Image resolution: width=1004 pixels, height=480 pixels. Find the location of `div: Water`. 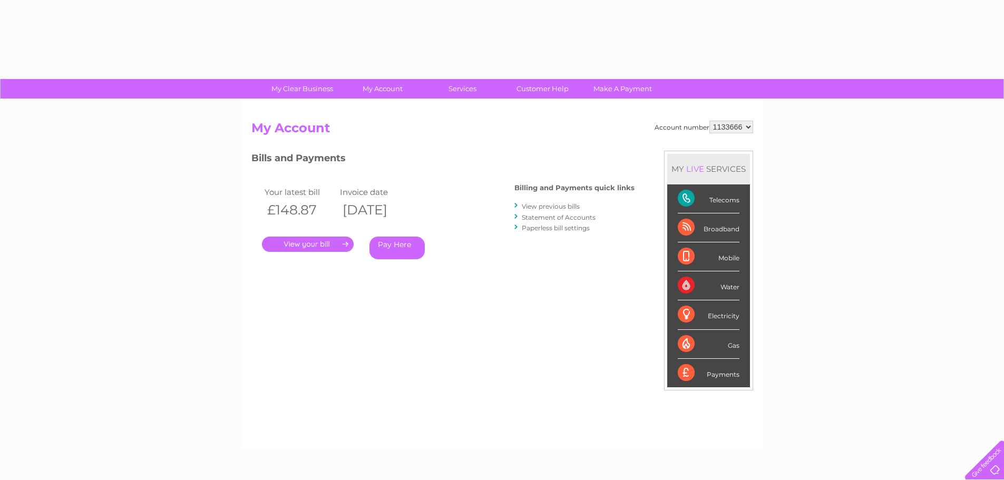

div: Water is located at coordinates (709, 286).